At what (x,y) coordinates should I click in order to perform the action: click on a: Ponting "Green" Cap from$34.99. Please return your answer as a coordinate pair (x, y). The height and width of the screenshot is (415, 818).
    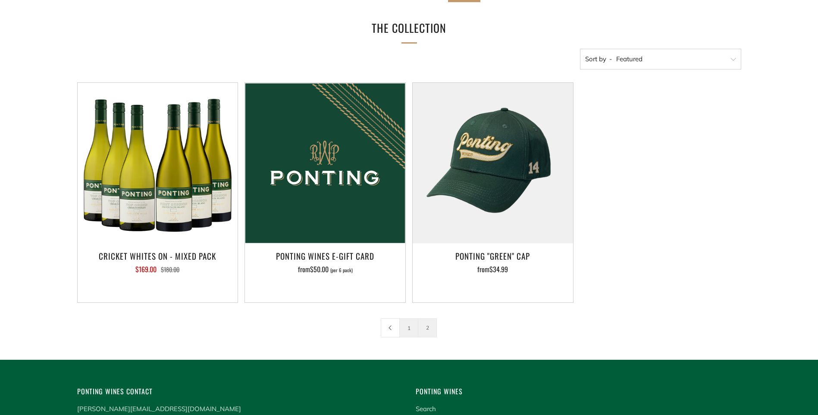
    Looking at the image, I should click on (493, 270).